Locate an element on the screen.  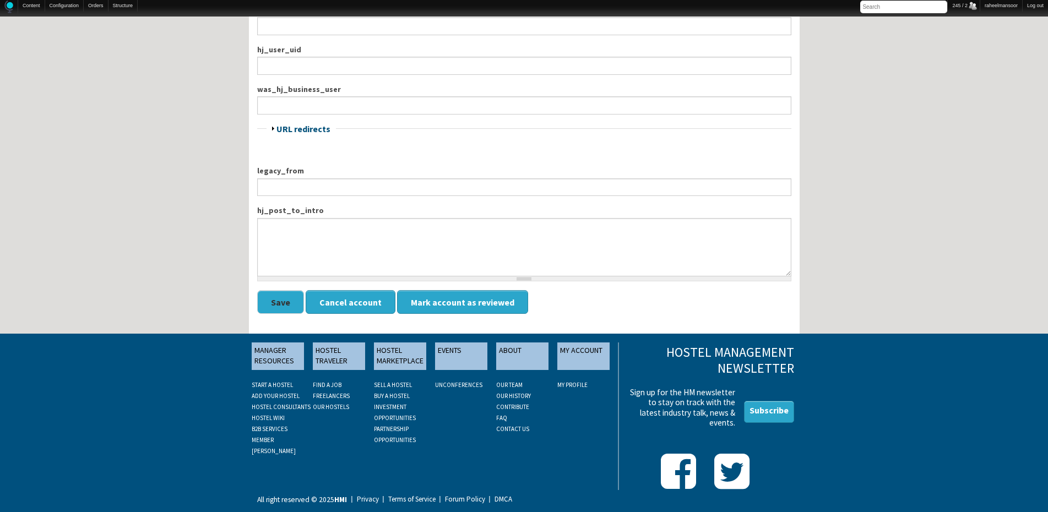
a: BUY A HOSTEL is located at coordinates (391, 396).